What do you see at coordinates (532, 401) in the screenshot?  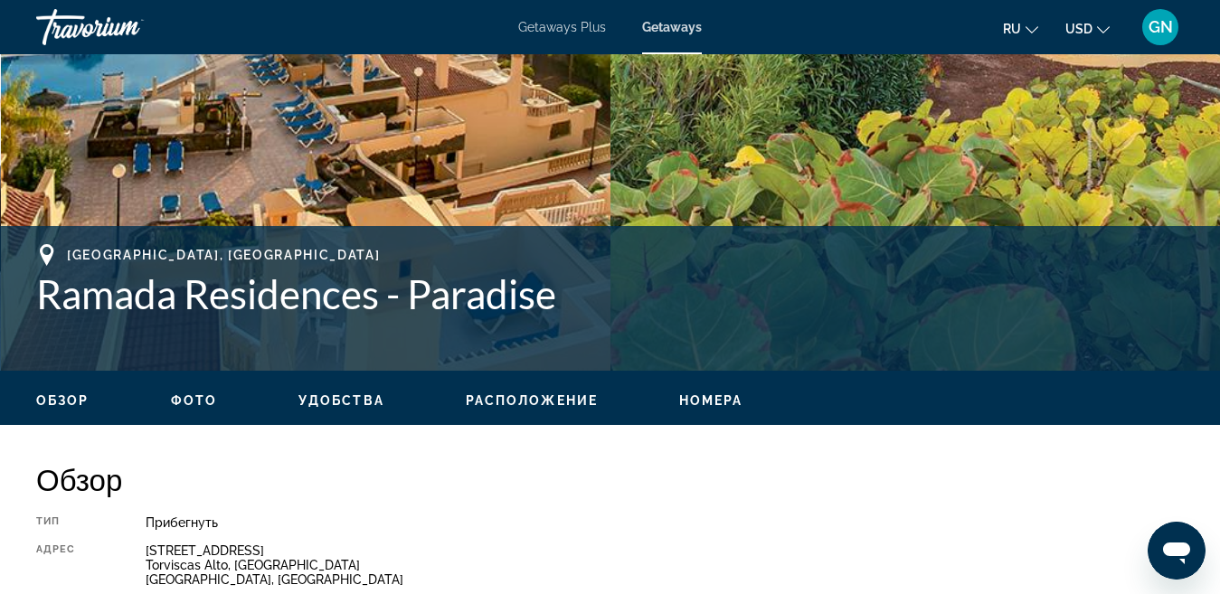 I see `button: Расположение` at bounding box center [532, 401].